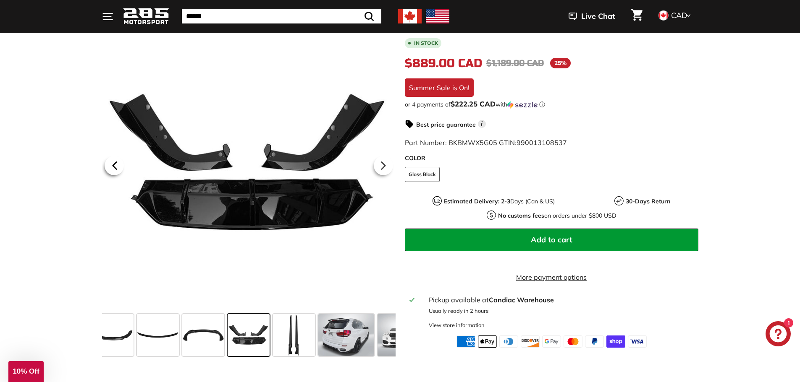 The height and width of the screenshot is (382, 800). What do you see at coordinates (508, 342) in the screenshot?
I see `img: diners_club` at bounding box center [508, 342].